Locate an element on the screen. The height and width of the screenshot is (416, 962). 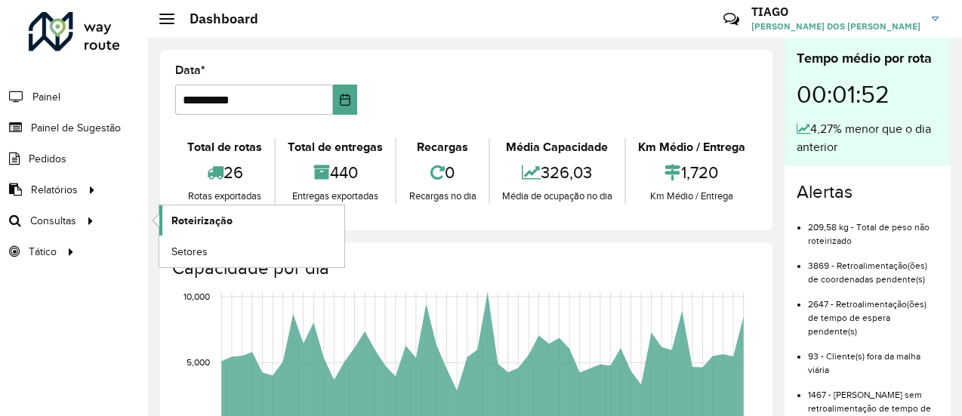
button: Choose Date is located at coordinates (345, 100).